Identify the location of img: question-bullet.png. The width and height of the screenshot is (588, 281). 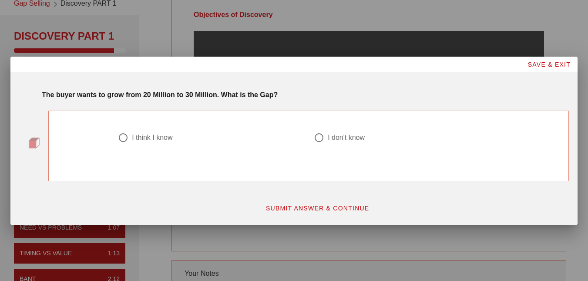
(34, 143).